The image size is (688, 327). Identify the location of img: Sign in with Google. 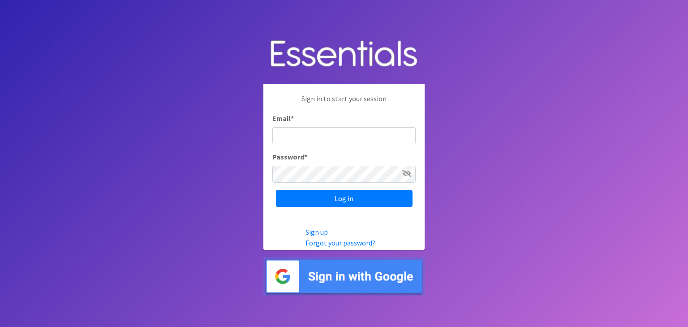
(344, 276).